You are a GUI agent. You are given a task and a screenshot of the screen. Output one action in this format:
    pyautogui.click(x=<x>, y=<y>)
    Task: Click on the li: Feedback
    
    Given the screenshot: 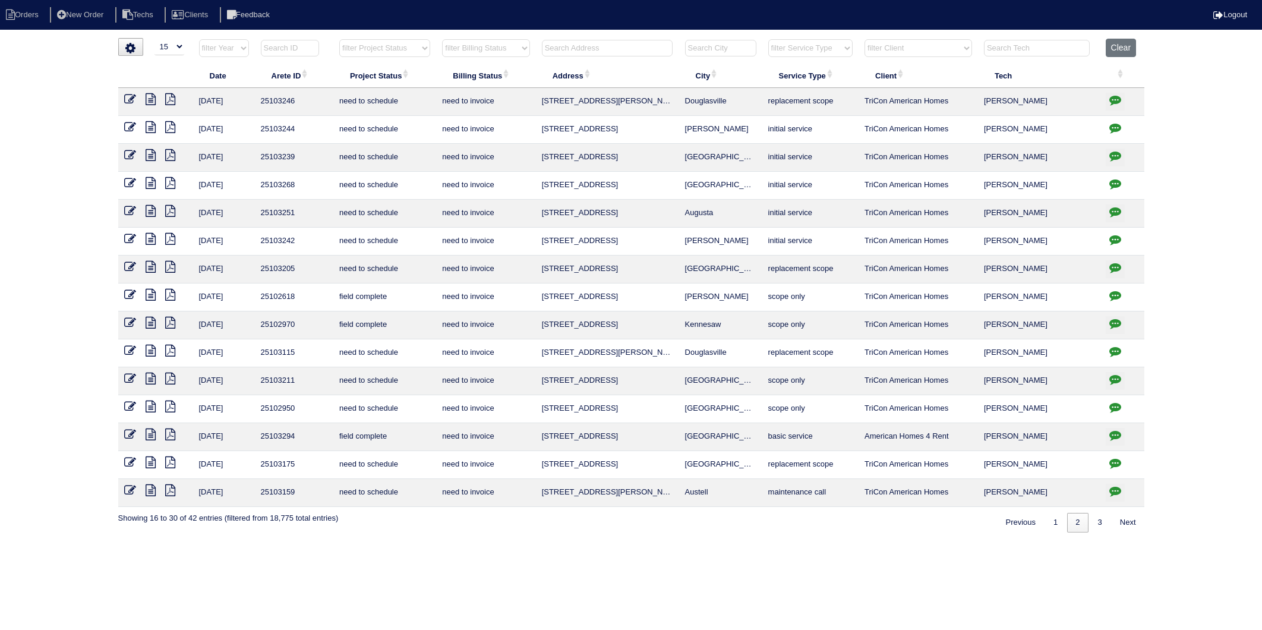 What is the action you would take?
    pyautogui.click(x=250, y=15)
    